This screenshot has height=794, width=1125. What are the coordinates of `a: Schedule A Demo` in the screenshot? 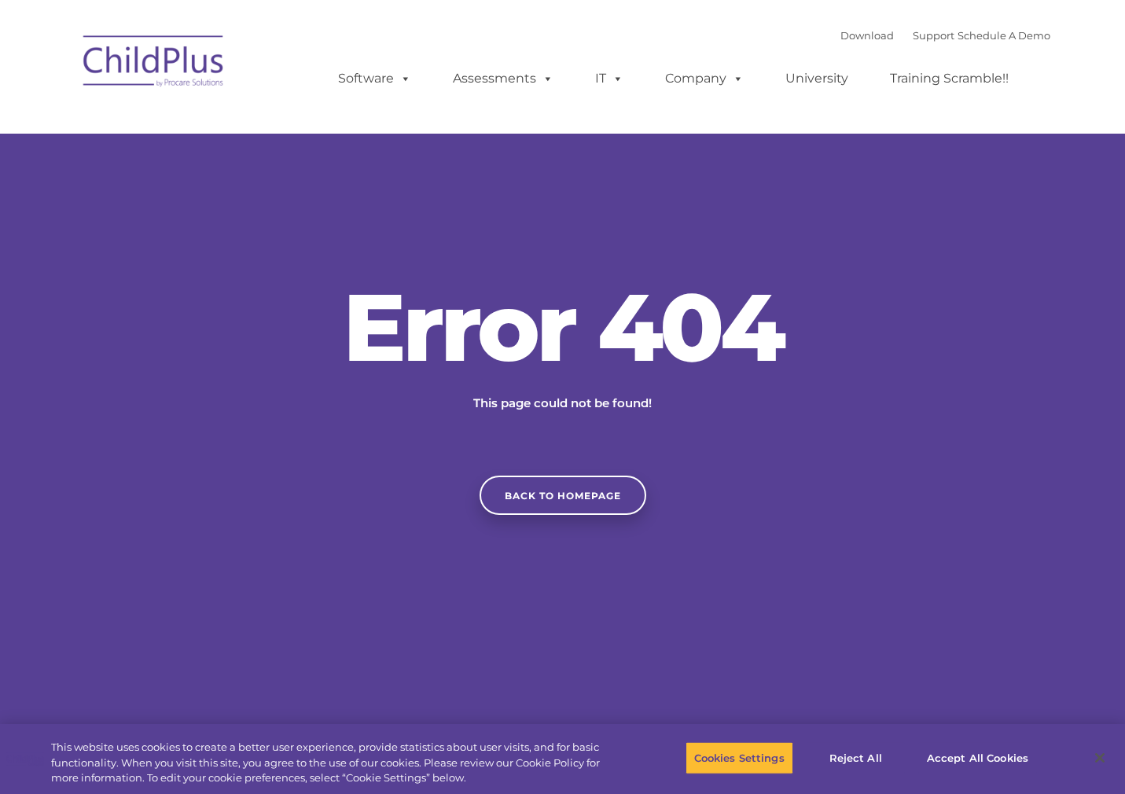 It's located at (1004, 35).